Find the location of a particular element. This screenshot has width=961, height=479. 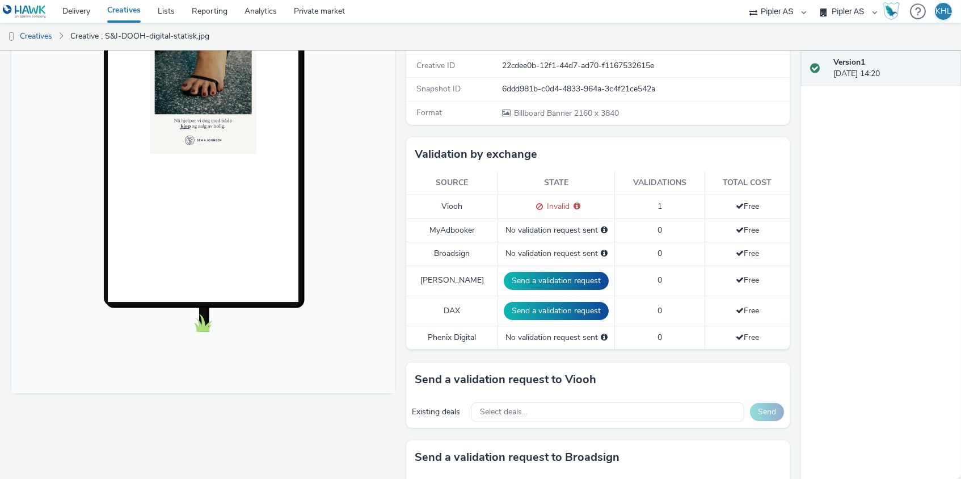

th: Source is located at coordinates (452, 183).